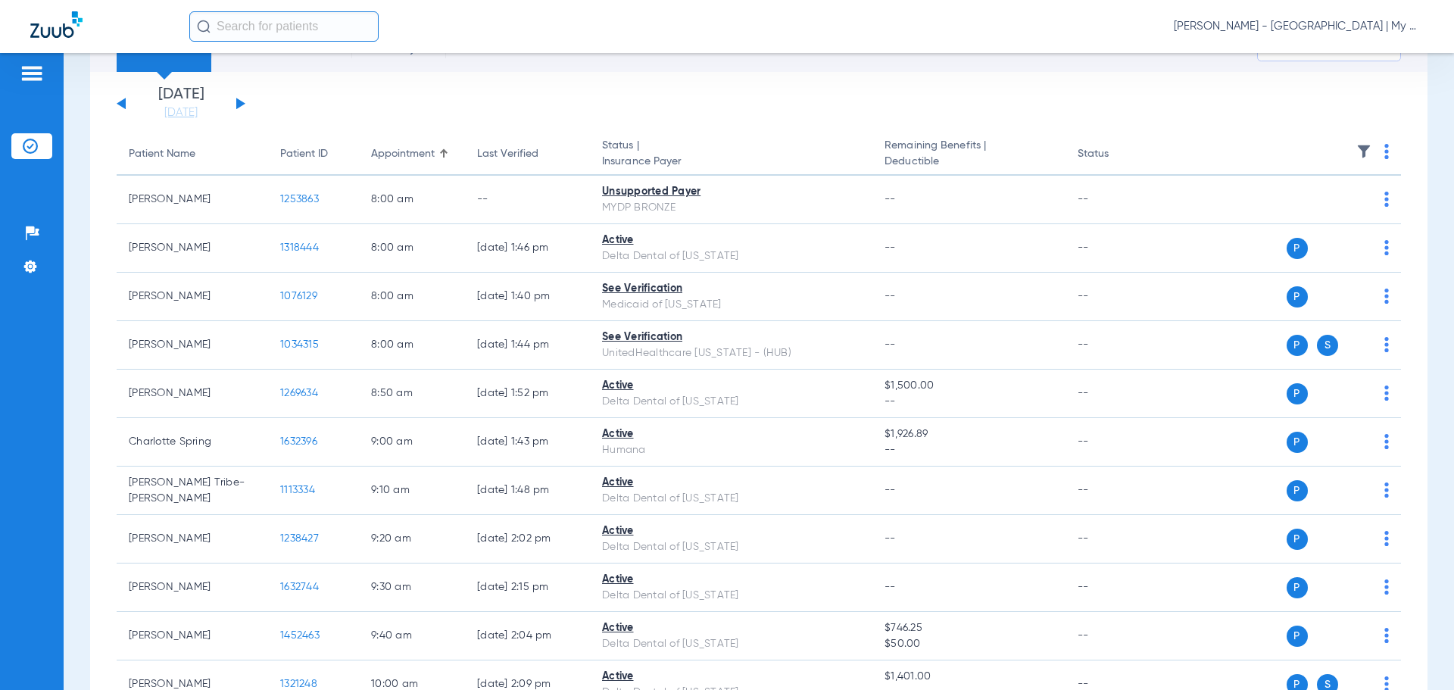  I want to click on td: 9:40 AM, so click(412, 636).